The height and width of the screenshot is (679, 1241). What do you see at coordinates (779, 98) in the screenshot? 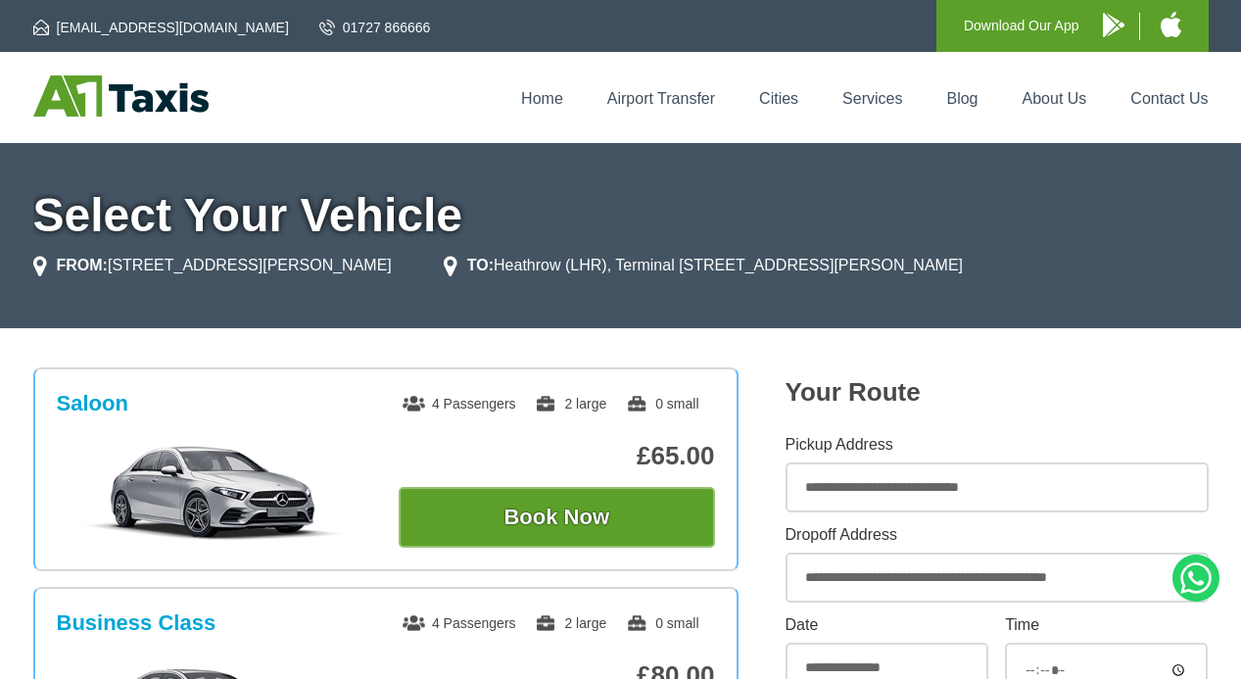
I see `a: Cities` at bounding box center [779, 98].